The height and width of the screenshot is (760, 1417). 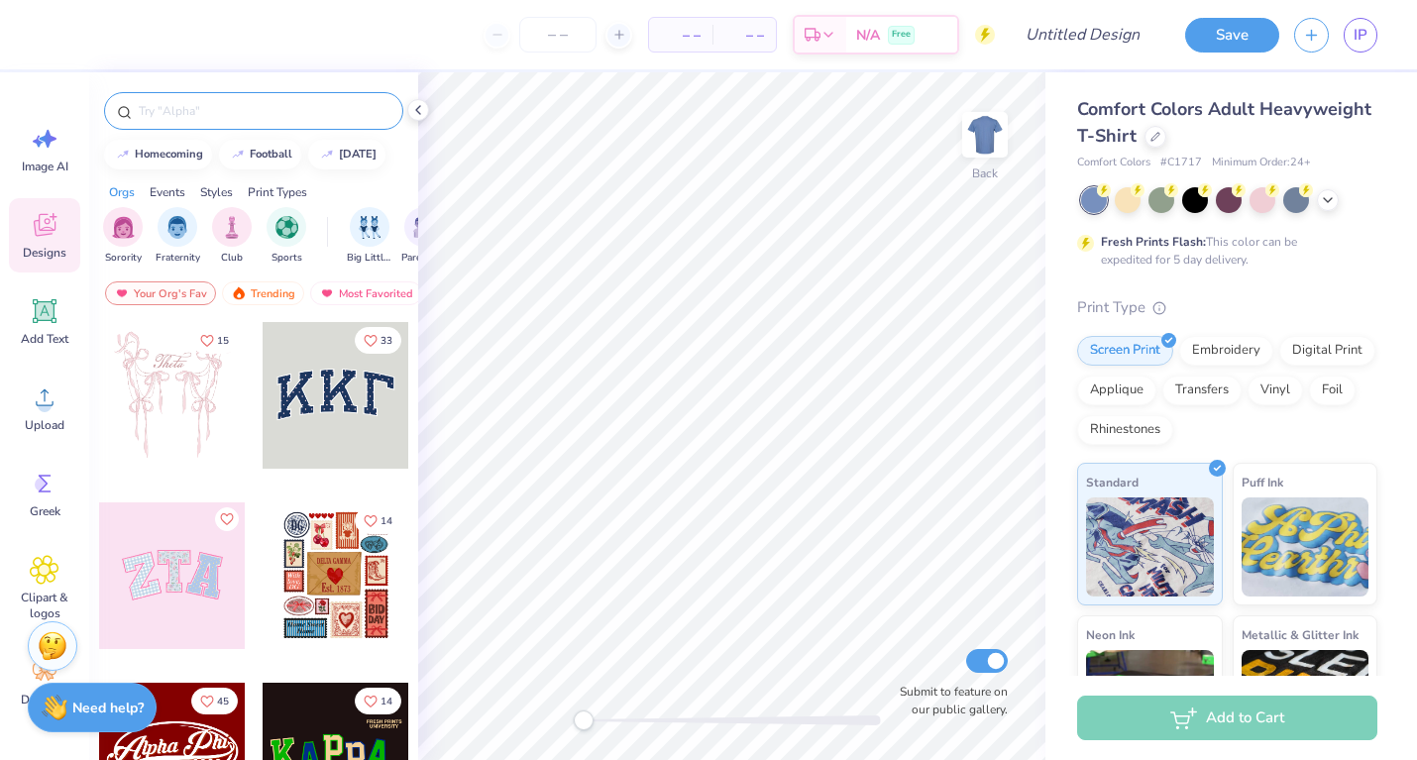 I want to click on div: Embroidery, so click(x=1225, y=351).